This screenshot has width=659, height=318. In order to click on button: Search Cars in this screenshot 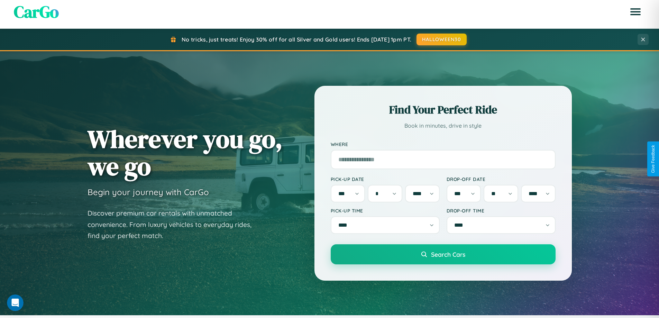, I will do `click(443, 254)`.